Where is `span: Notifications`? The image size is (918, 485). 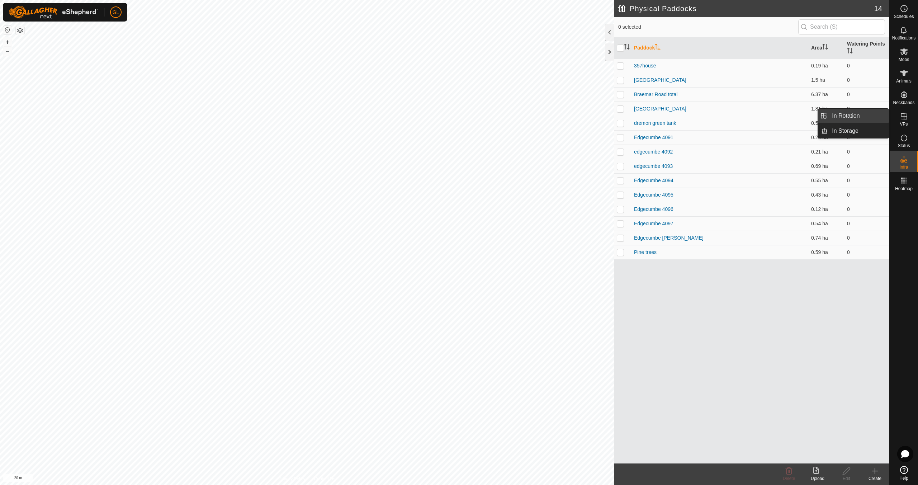
span: Notifications is located at coordinates (904, 38).